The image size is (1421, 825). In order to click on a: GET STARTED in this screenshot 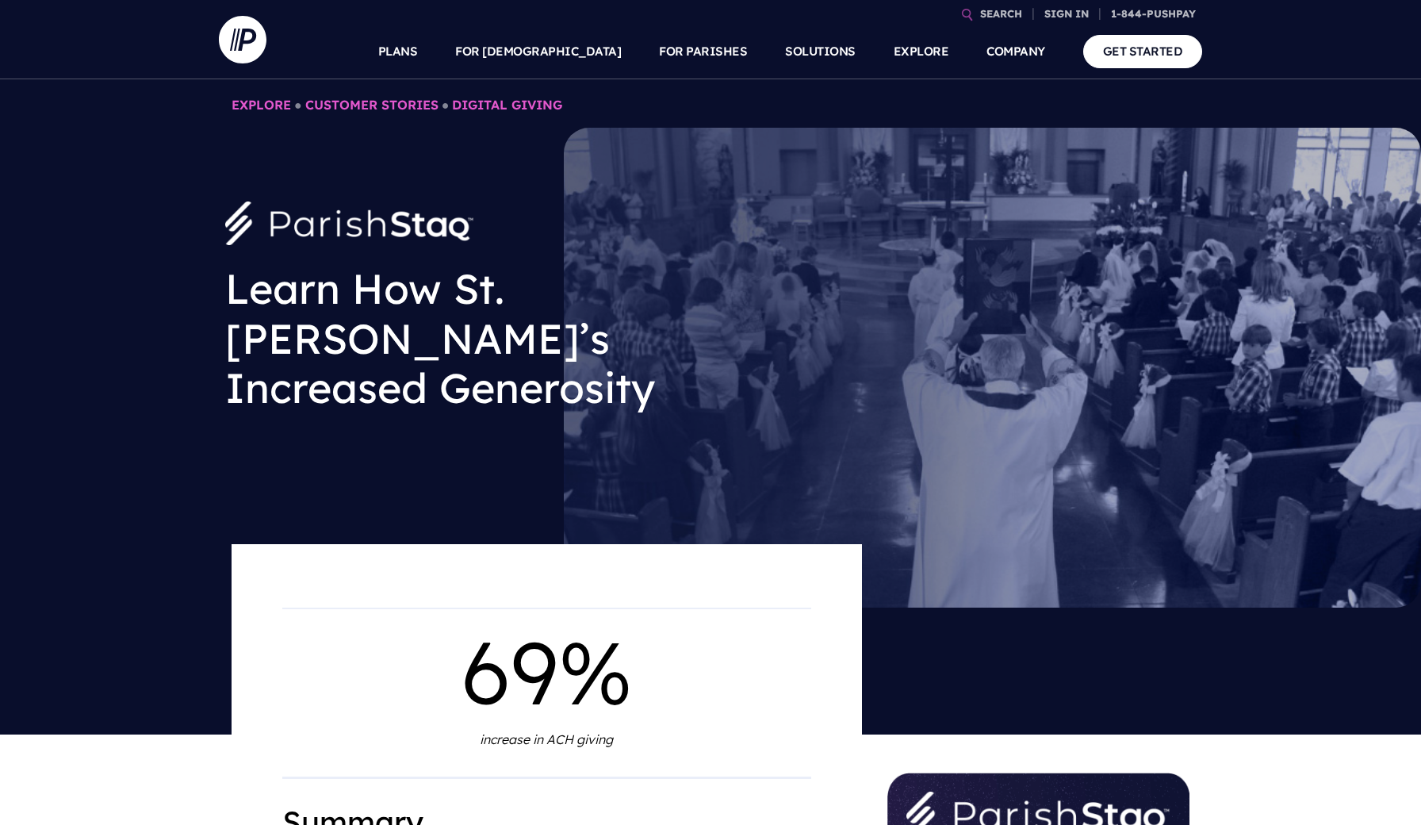, I will do `click(1143, 51)`.